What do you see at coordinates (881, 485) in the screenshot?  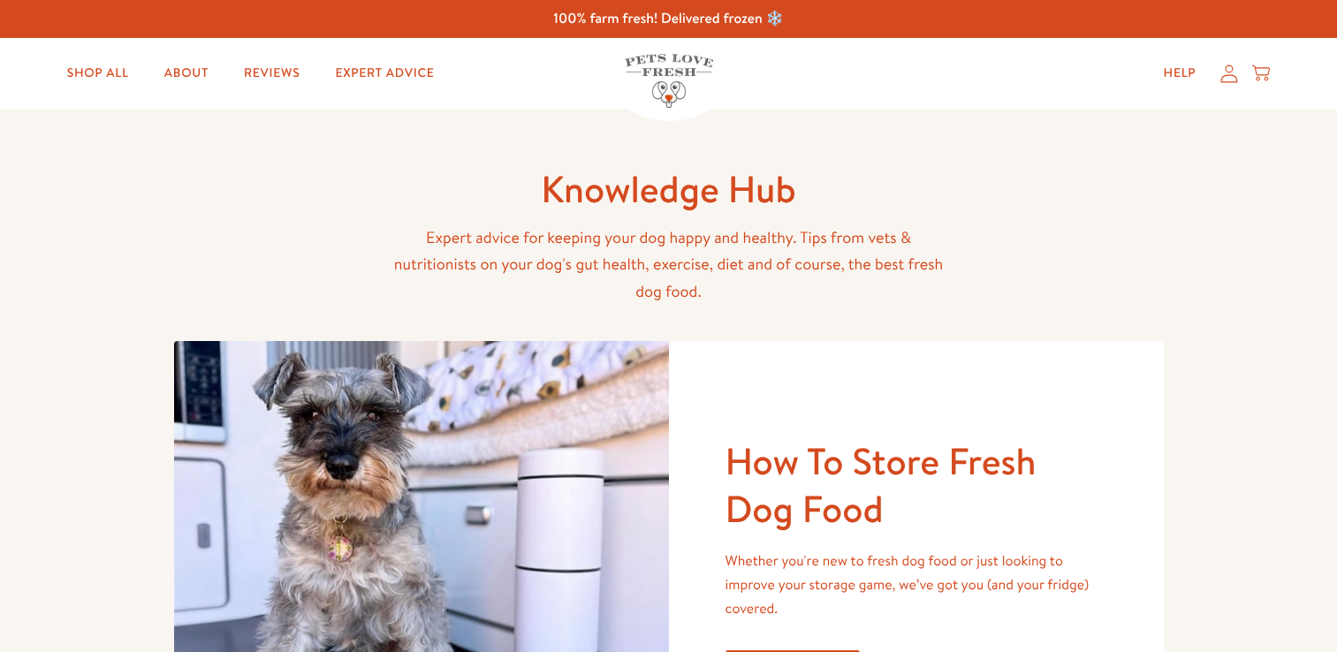 I see `a: How To Store Fresh Dog Food` at bounding box center [881, 485].